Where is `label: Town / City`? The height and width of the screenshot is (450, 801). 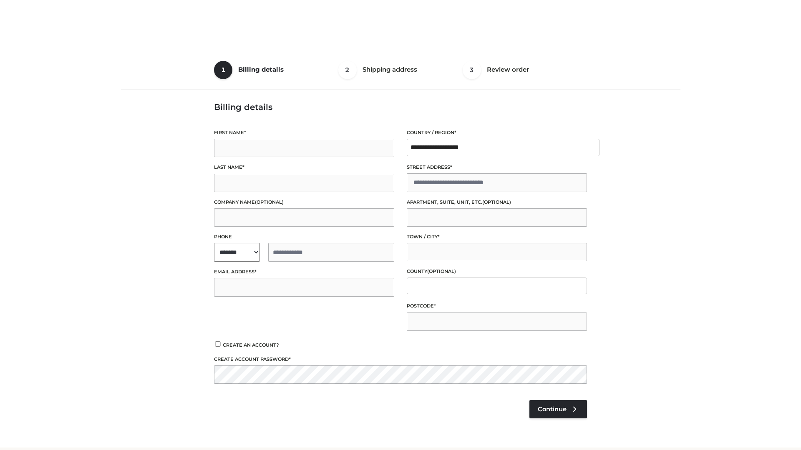
label: Town / City is located at coordinates (497, 237).